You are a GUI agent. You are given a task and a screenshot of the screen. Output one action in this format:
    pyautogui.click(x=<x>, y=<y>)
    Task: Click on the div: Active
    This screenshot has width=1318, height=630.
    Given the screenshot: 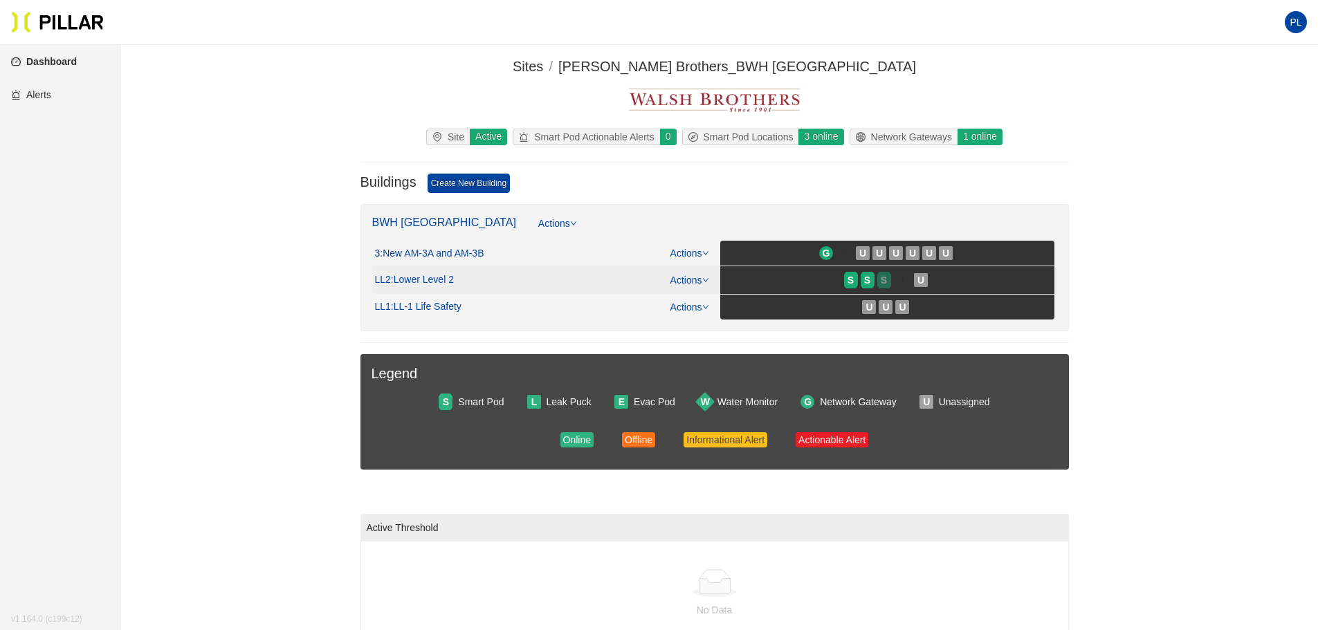 What is the action you would take?
    pyautogui.click(x=488, y=137)
    